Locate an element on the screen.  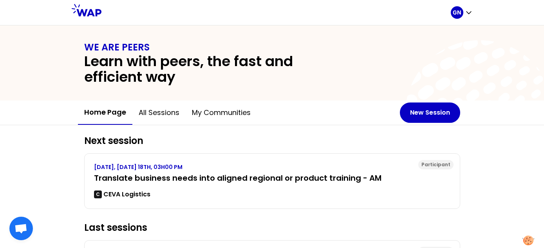
p: CEVA Logistics is located at coordinates (127, 195).